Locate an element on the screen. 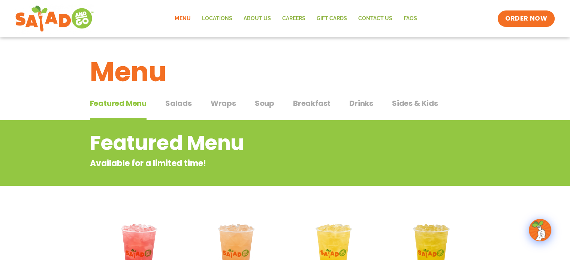  div: Tabbed content is located at coordinates (285, 108).